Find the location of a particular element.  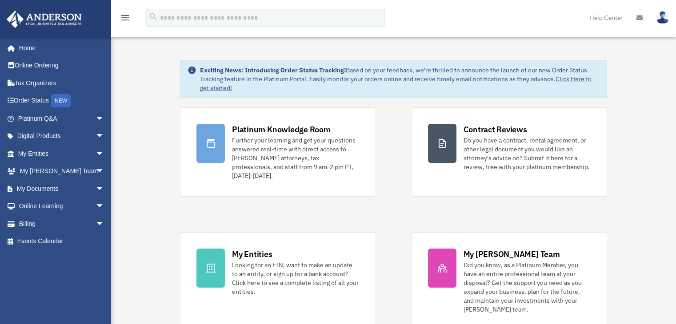

div: Do you have a contract, rental agreement, or other legal document you would like an attorney's ad... is located at coordinates (527, 154).